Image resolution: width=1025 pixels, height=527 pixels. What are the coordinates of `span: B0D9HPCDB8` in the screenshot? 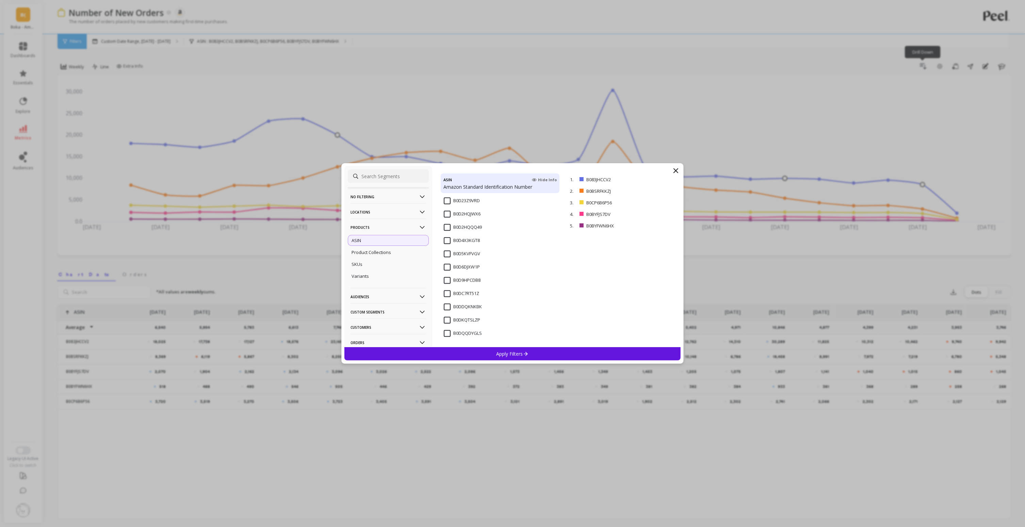 It's located at (462, 281).